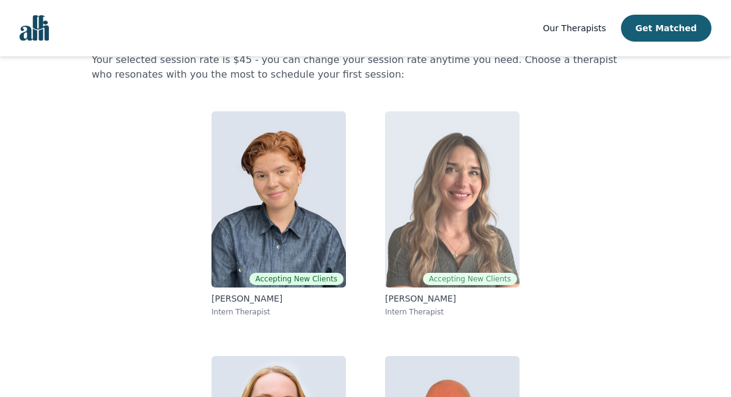  What do you see at coordinates (452, 199) in the screenshot?
I see `img: Natalia Simachkevitch` at bounding box center [452, 199].